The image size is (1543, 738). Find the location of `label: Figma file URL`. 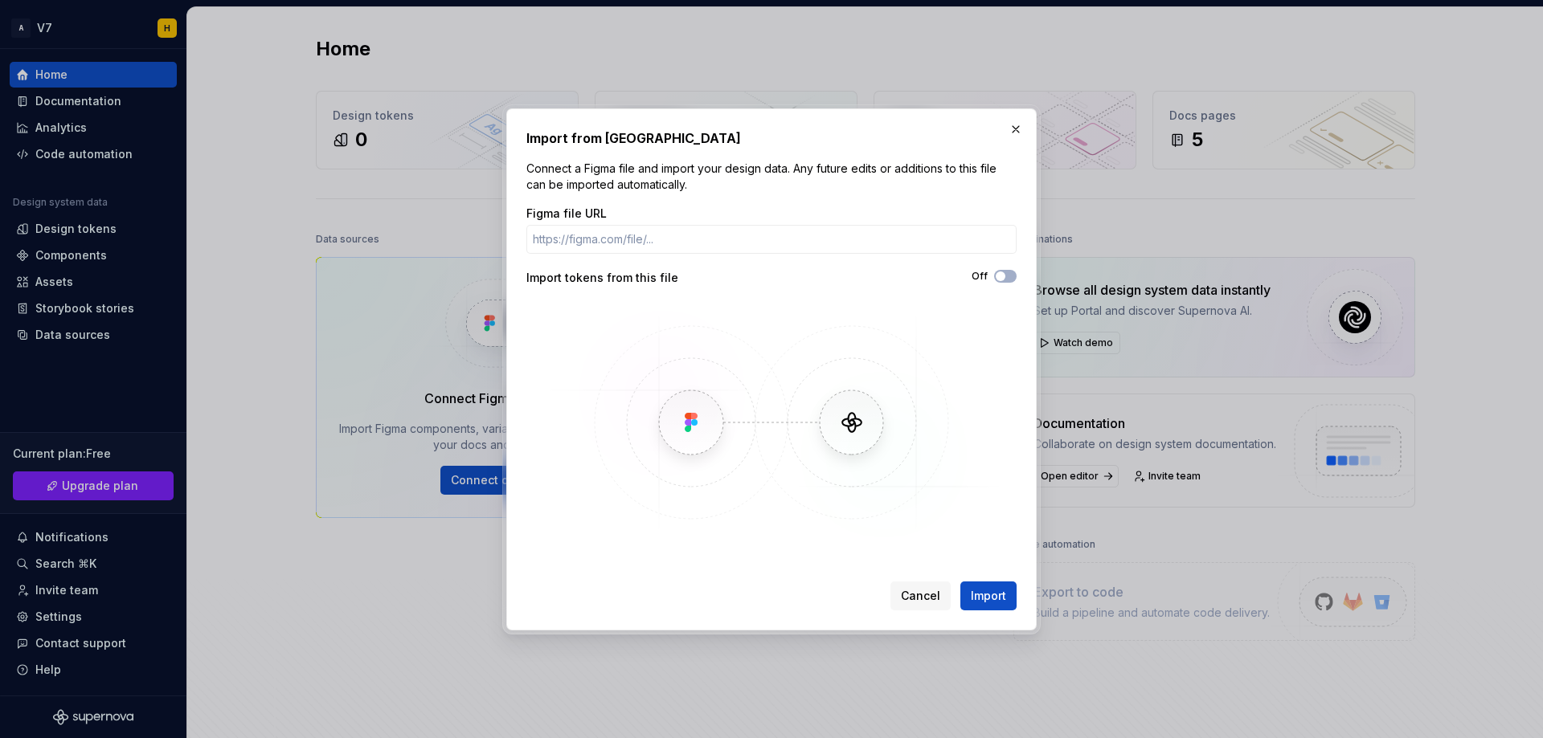

label: Figma file URL is located at coordinates (567, 214).